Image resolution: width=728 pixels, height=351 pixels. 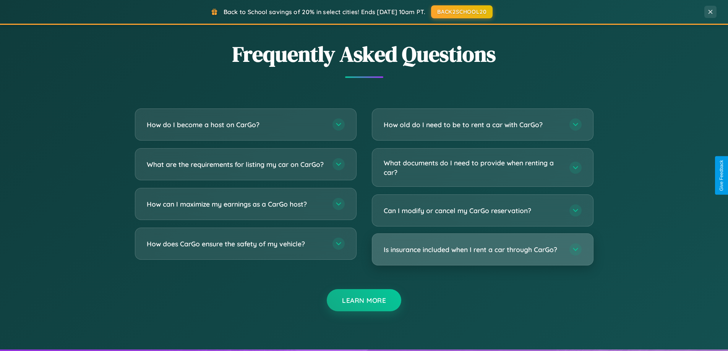 I want to click on button: BACK2SCHOOL20, so click(x=461, y=12).